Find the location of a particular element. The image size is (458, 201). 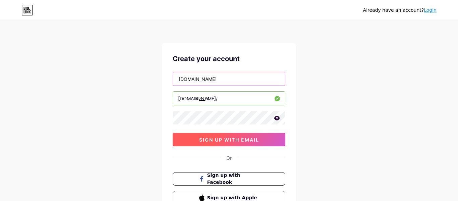

span: Sign up with Facebook is located at coordinates (233, 179).